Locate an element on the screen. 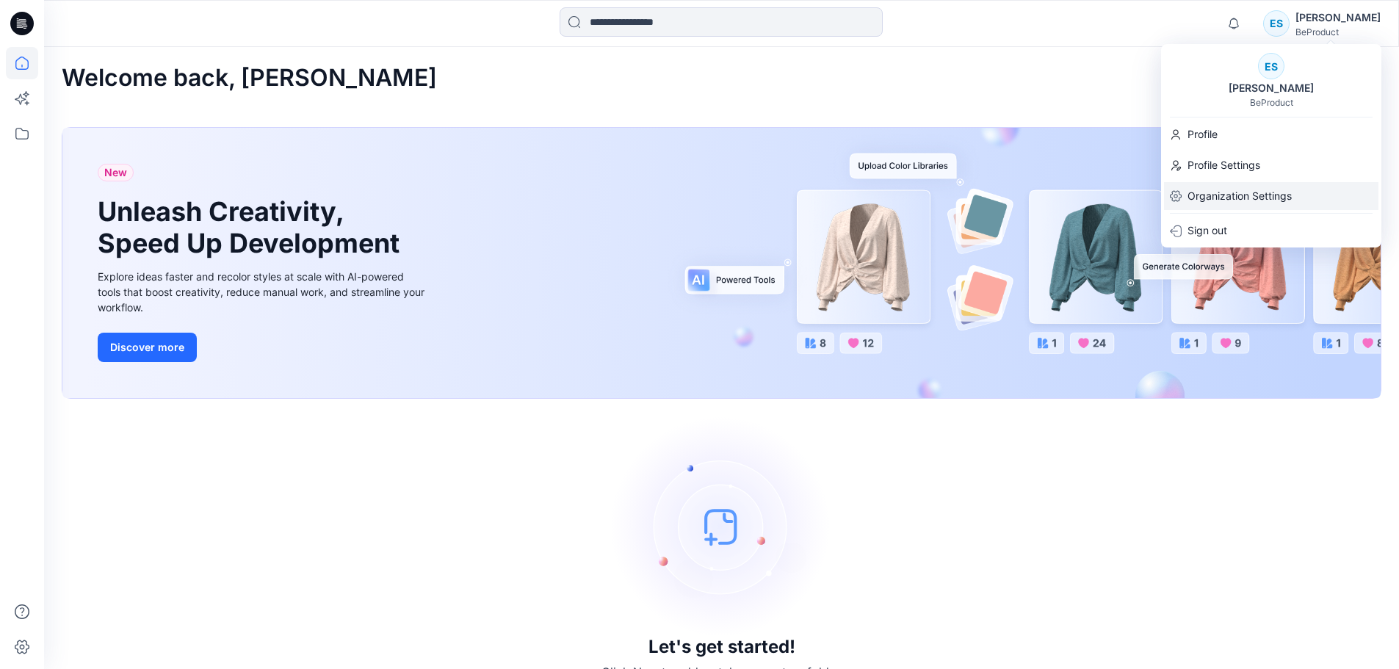  a: Organization Settings is located at coordinates (1272, 196).